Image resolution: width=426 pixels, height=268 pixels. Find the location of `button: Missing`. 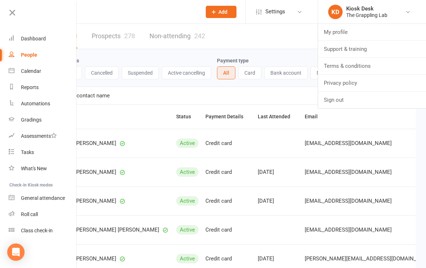

button: Missing is located at coordinates (325, 73).